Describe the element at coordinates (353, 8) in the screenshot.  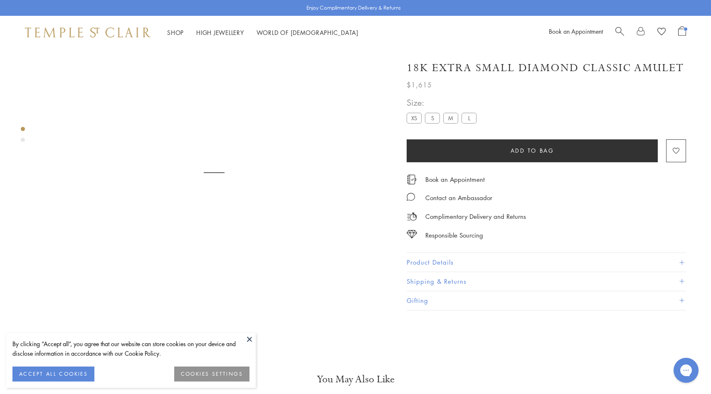
I see `p: Enjoy Complimentary Delivery & Returns` at that location.